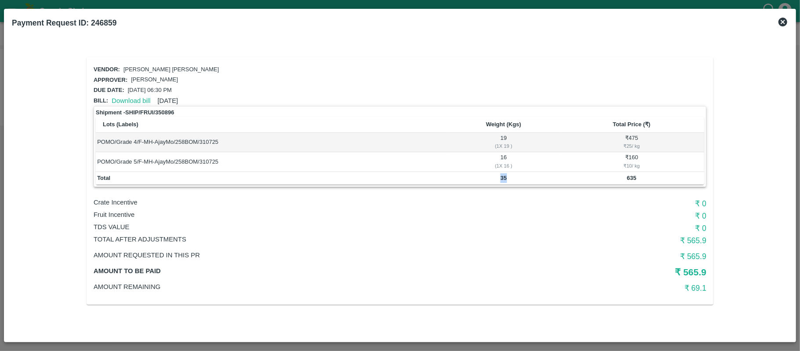 This screenshot has height=351, width=800. Describe the element at coordinates (298, 214) in the screenshot. I see `p: Fruit Incentive` at that location.